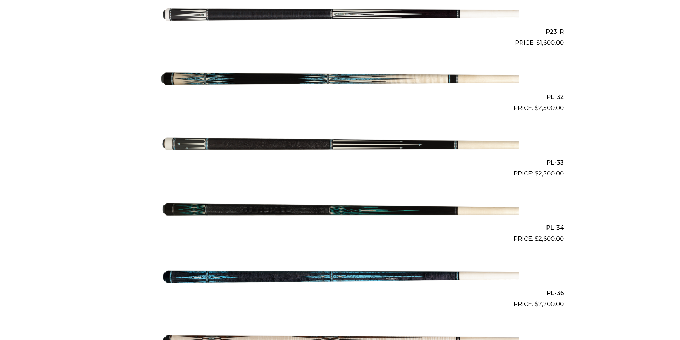 Image resolution: width=680 pixels, height=340 pixels. Describe the element at coordinates (340, 293) in the screenshot. I see `h2: PL-36` at that location.